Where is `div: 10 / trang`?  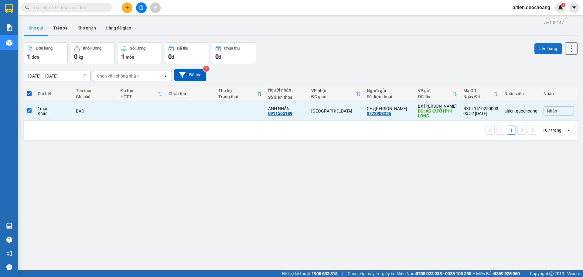 div: 10 / trang is located at coordinates (552, 130).